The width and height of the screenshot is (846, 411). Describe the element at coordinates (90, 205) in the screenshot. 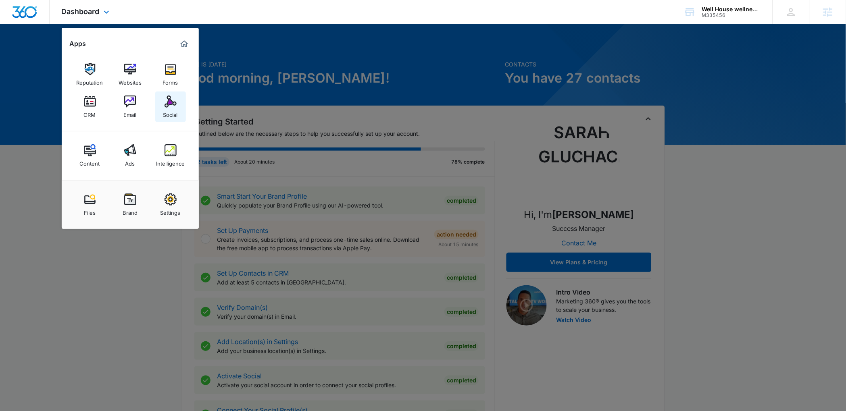

I see `a: Files` at that location.